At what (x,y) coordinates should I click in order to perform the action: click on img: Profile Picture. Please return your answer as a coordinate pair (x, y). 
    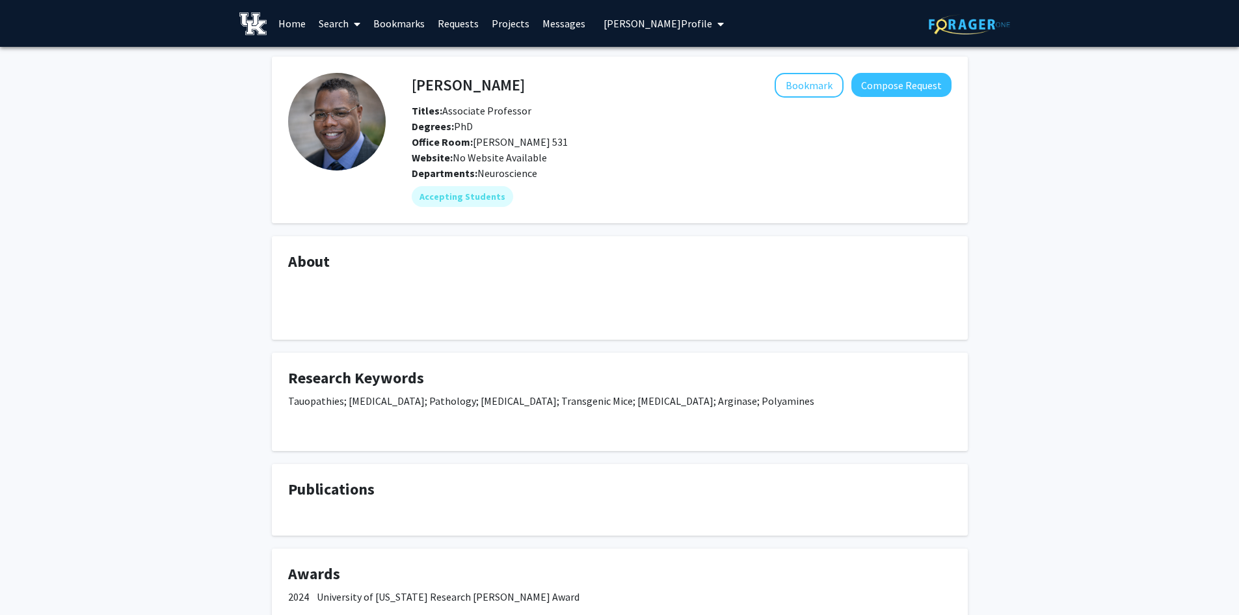
    Looking at the image, I should click on (337, 122).